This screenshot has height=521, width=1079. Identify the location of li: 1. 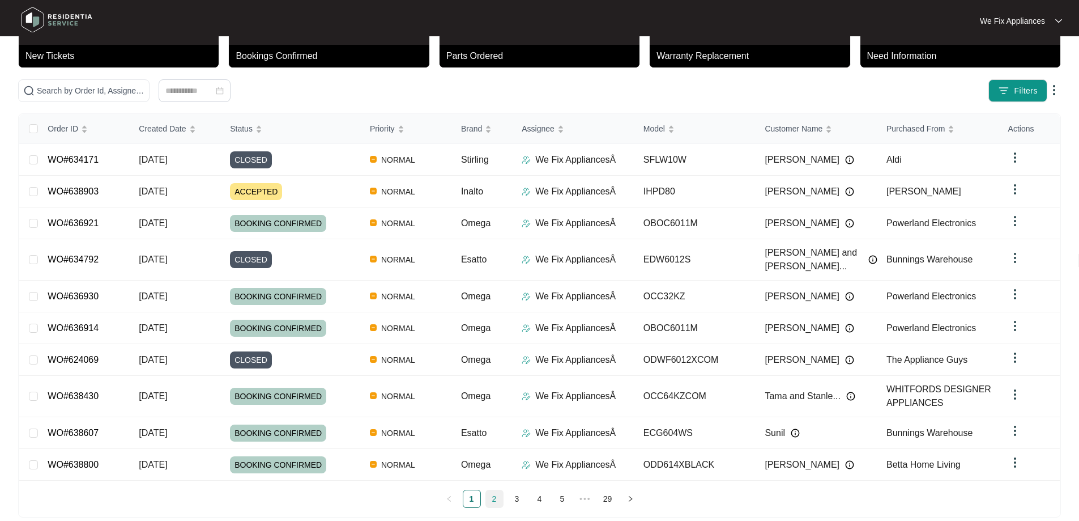
(472, 499).